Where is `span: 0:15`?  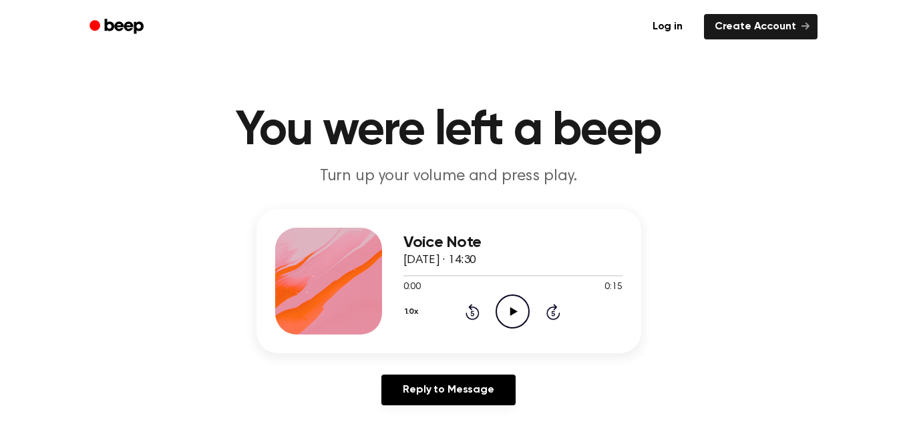 span: 0:15 is located at coordinates (613, 287).